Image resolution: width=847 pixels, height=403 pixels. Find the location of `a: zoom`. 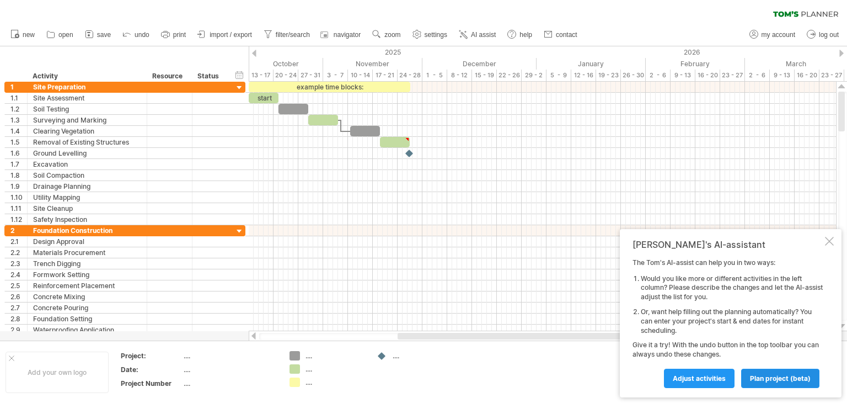

a: zoom is located at coordinates (387, 35).